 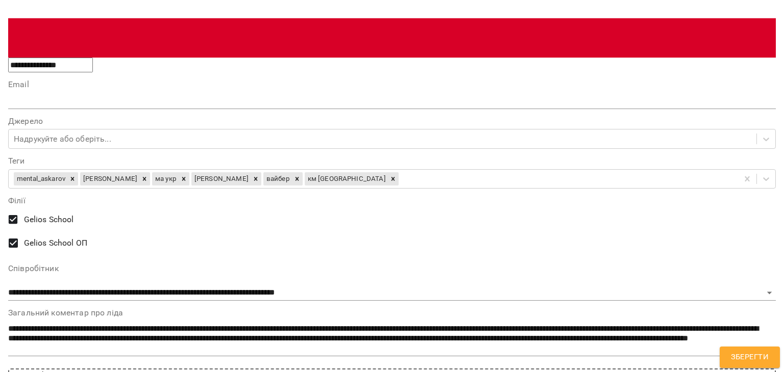 What do you see at coordinates (392, 201) in the screenshot?
I see `label: Філії` at bounding box center [392, 201].